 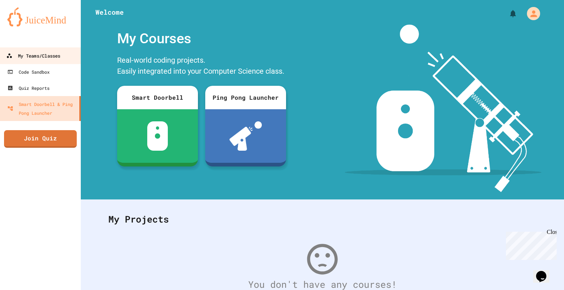 I want to click on img: logo-orange.svg, so click(x=40, y=17).